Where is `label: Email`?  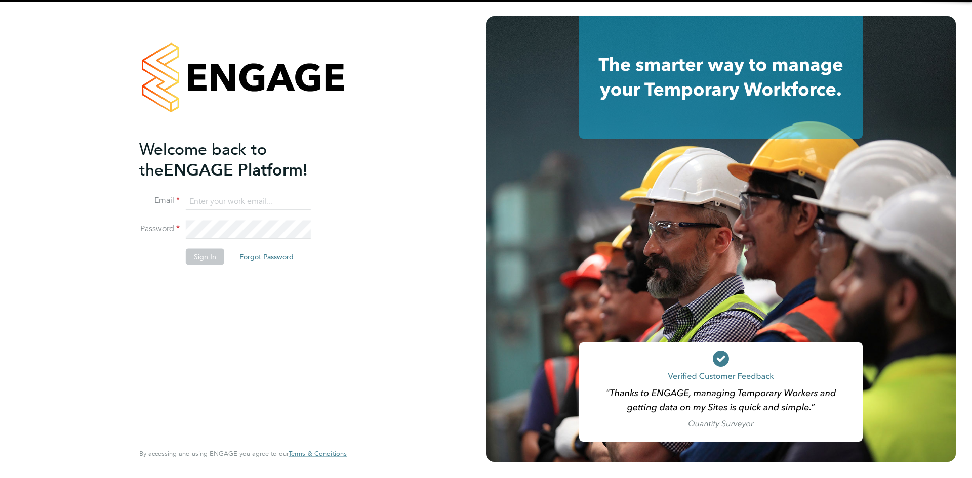
label: Email is located at coordinates (159, 200).